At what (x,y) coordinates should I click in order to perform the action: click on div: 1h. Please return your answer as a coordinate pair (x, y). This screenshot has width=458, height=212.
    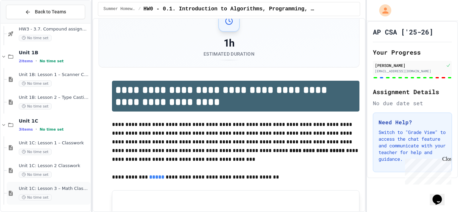
    Looking at the image, I should click on (229, 43).